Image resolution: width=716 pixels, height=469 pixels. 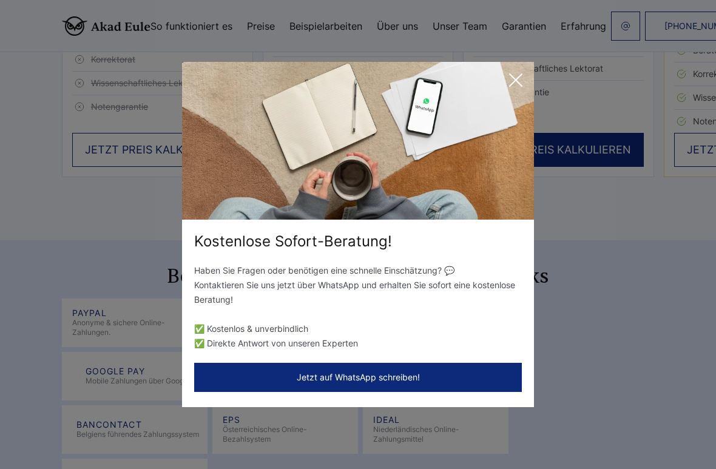 What do you see at coordinates (358, 344) in the screenshot?
I see `li: ✅ Direkte Antwort von unseren Experten` at bounding box center [358, 344].